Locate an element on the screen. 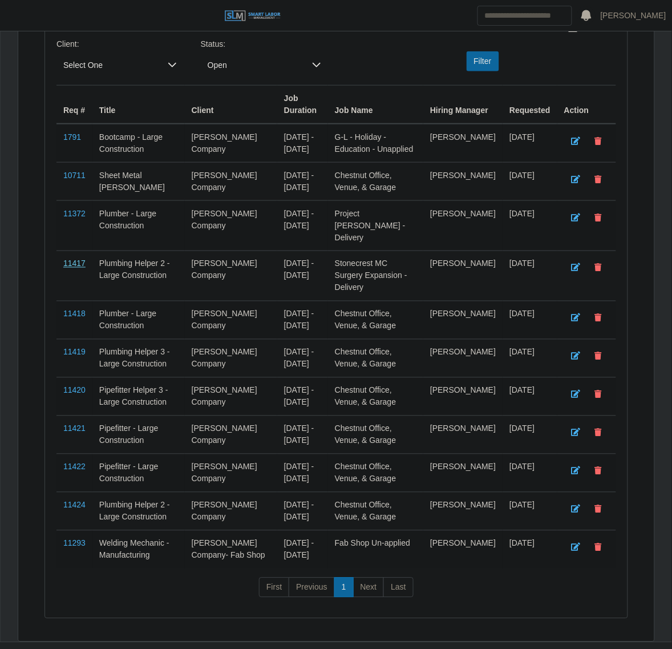 The image size is (672, 649). input: Search is located at coordinates (525, 15).